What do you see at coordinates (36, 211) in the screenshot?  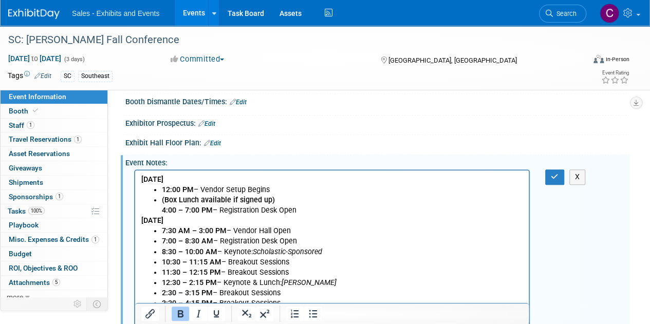 I see `span: 100%` at bounding box center [36, 211].